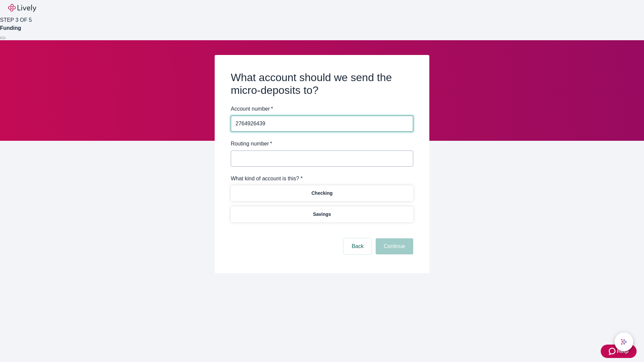  What do you see at coordinates (322, 193) in the screenshot?
I see `p: Checking` at bounding box center [322, 193].